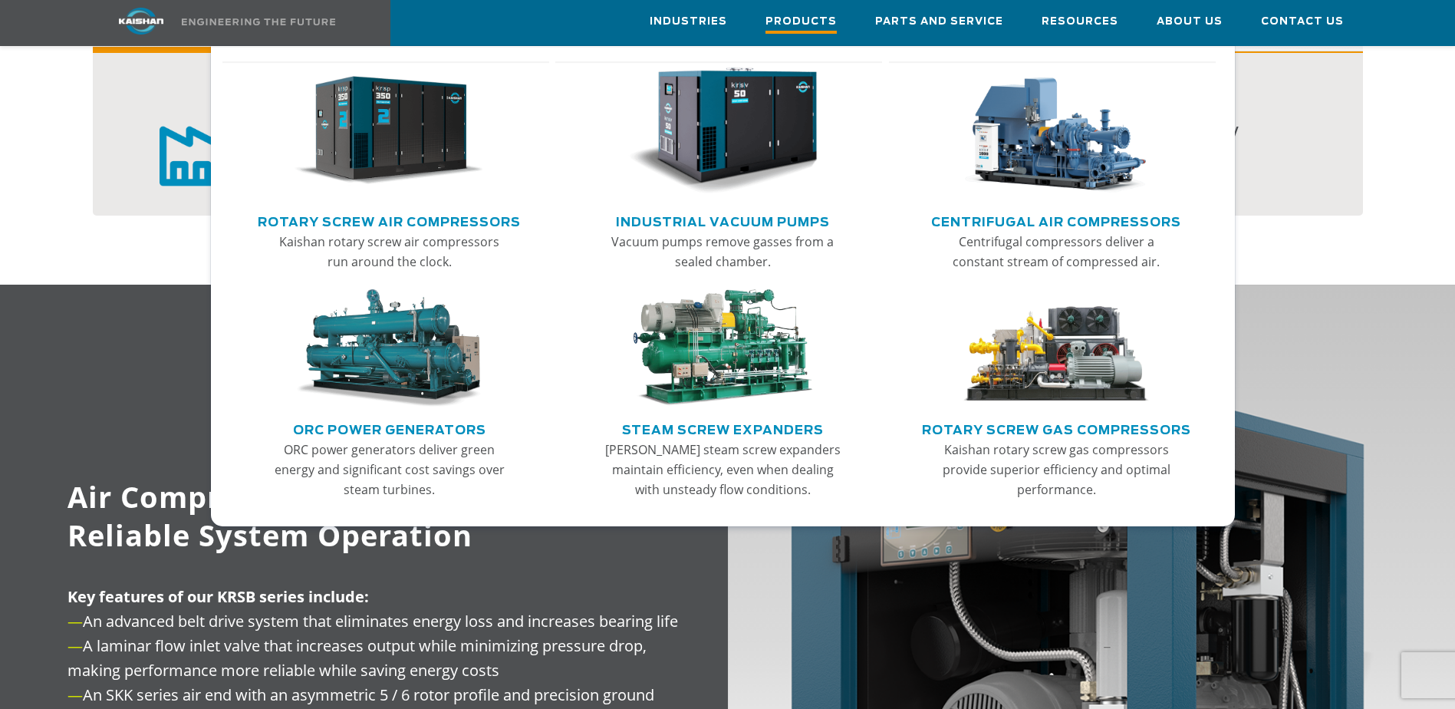  Describe the element at coordinates (723, 252) in the screenshot. I see `p: Vacuum pumps remove gasses from a sealed chamber.` at that location.